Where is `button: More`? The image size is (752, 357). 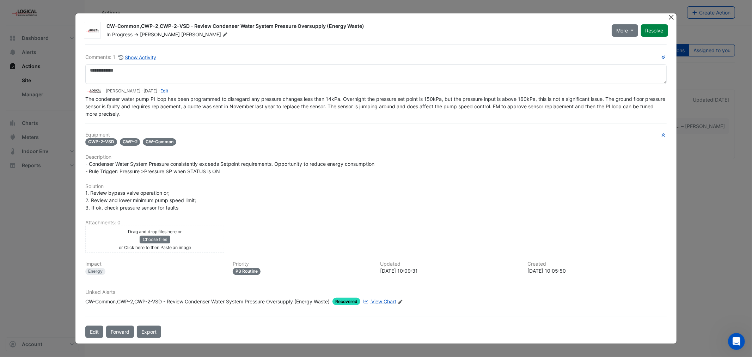 button: More is located at coordinates (625, 30).